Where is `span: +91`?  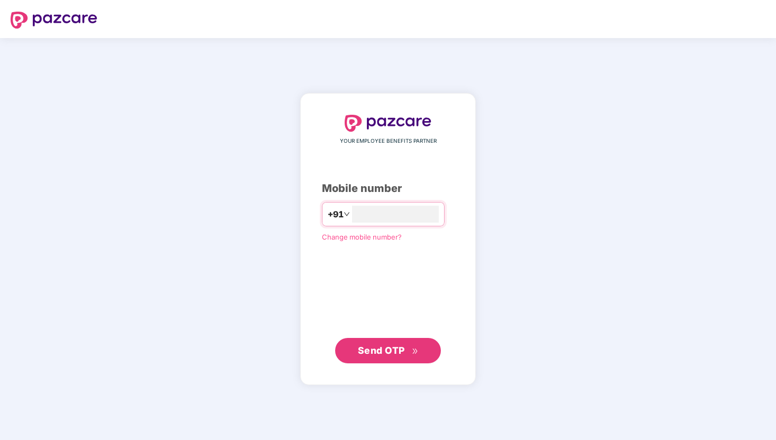 span: +91 is located at coordinates (336, 214).